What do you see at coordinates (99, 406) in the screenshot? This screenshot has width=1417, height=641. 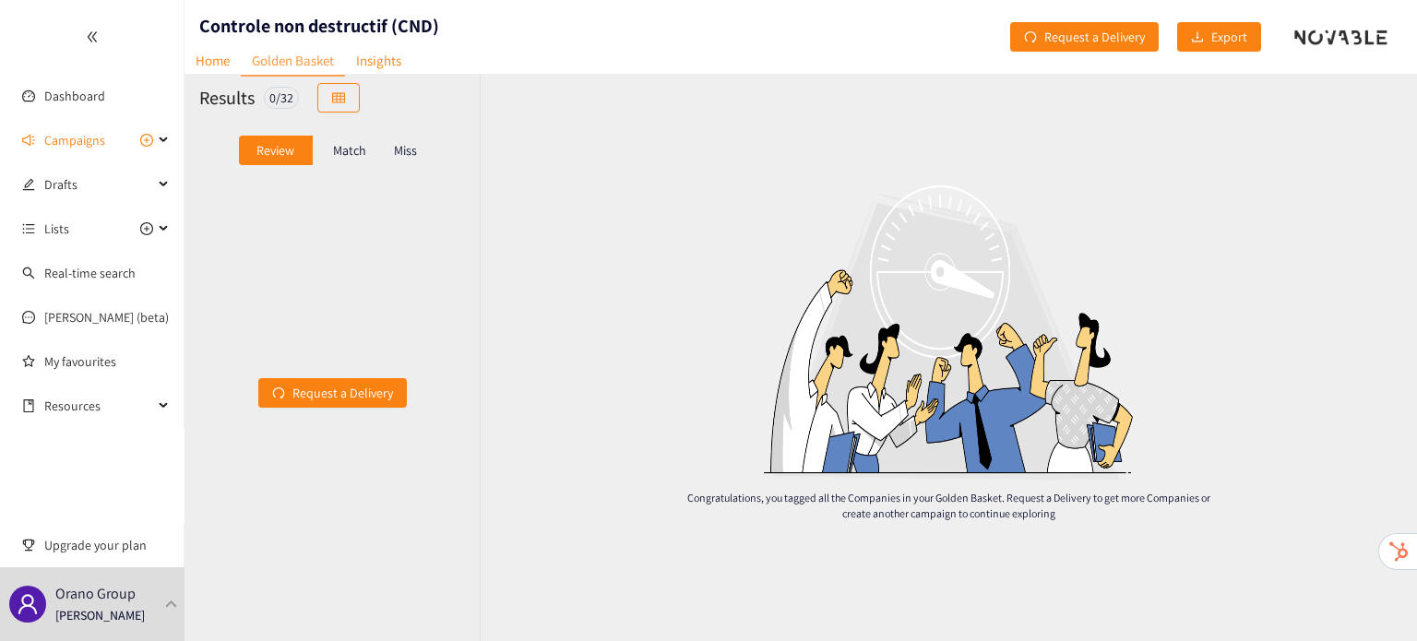 I see `span: Resources` at bounding box center [99, 406].